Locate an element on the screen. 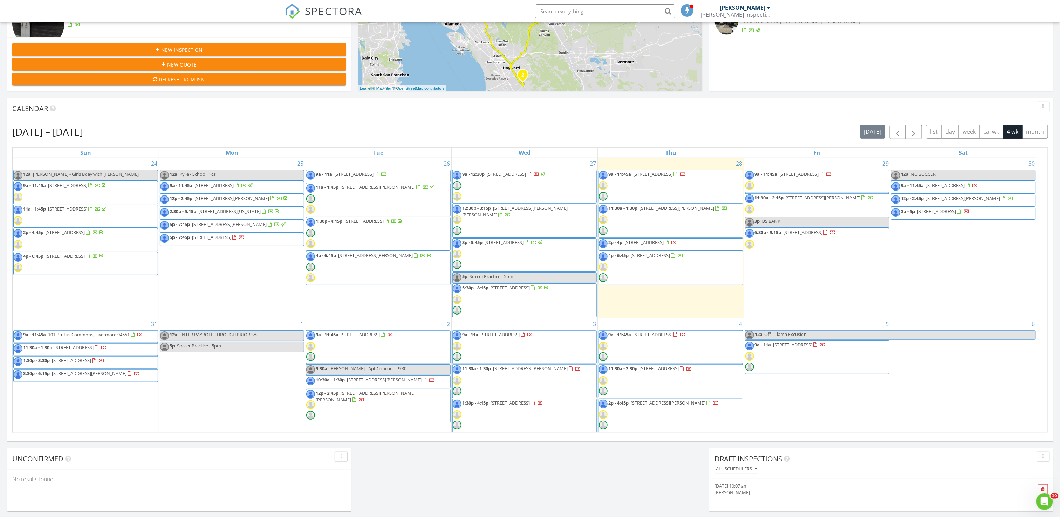 This screenshot has width=1060, height=517. span: Soccer Practice - 5pm is located at coordinates (492, 277).